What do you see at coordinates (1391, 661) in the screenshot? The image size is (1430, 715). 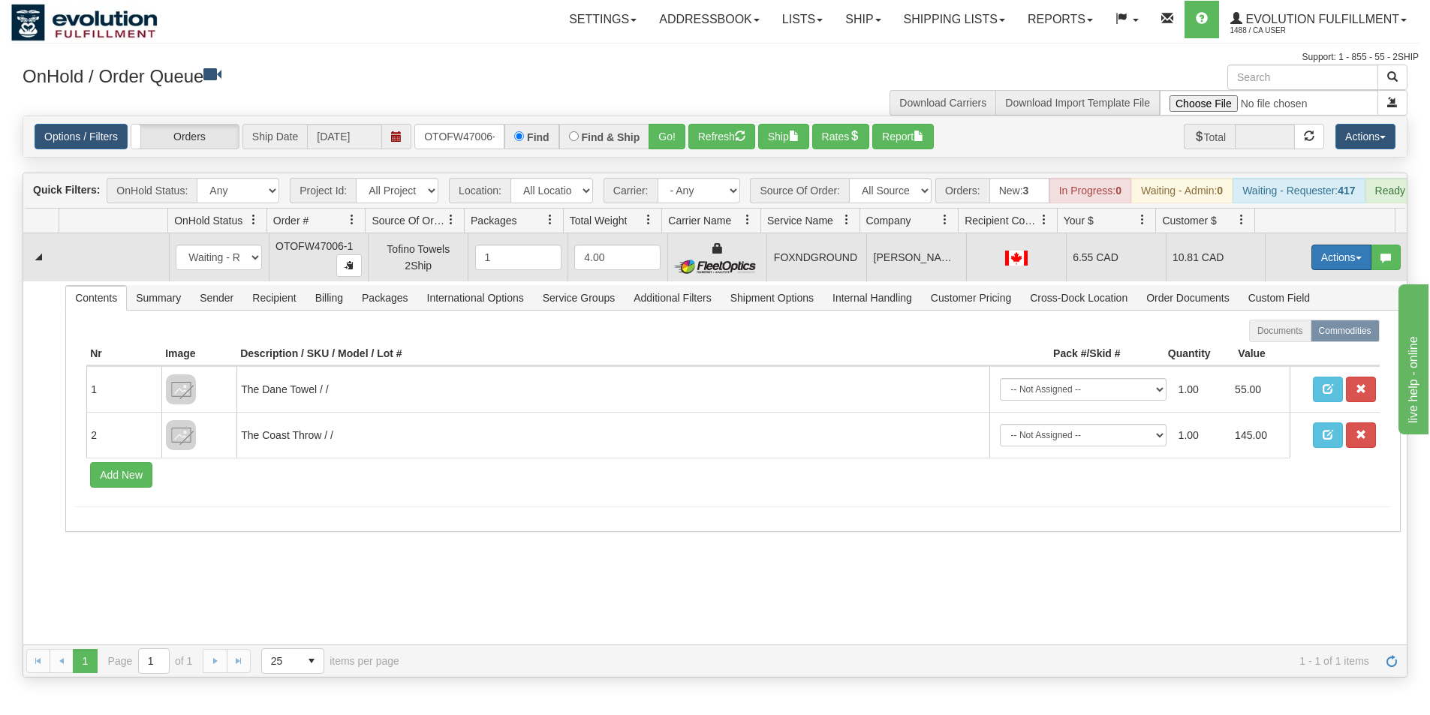 I see `a: Refresh` at bounding box center [1391, 661].